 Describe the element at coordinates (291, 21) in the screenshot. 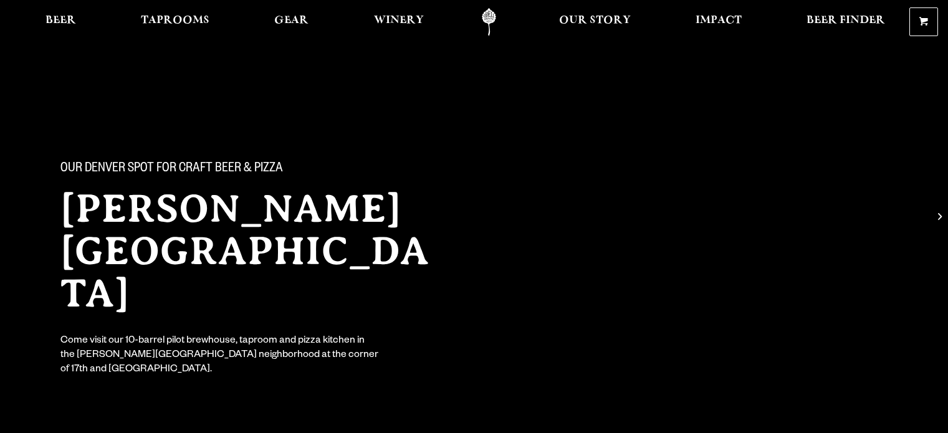

I see `span: Gear` at that location.